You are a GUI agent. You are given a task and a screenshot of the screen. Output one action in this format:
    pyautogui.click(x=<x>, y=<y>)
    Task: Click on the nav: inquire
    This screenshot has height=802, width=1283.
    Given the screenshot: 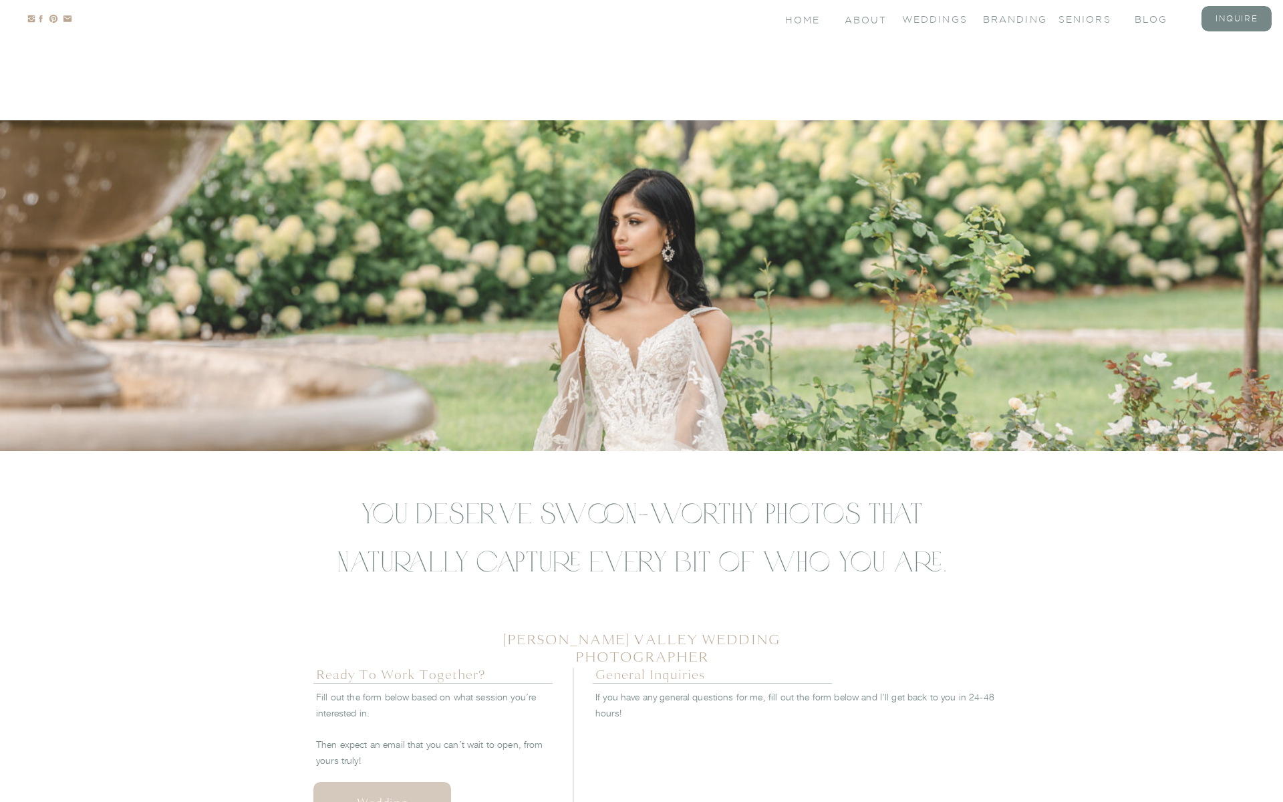 What is the action you would take?
    pyautogui.click(x=1237, y=18)
    